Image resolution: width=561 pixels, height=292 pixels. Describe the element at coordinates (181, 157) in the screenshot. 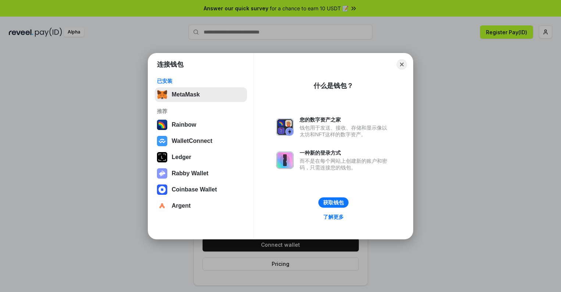

I see `div: Ledger` at that location.